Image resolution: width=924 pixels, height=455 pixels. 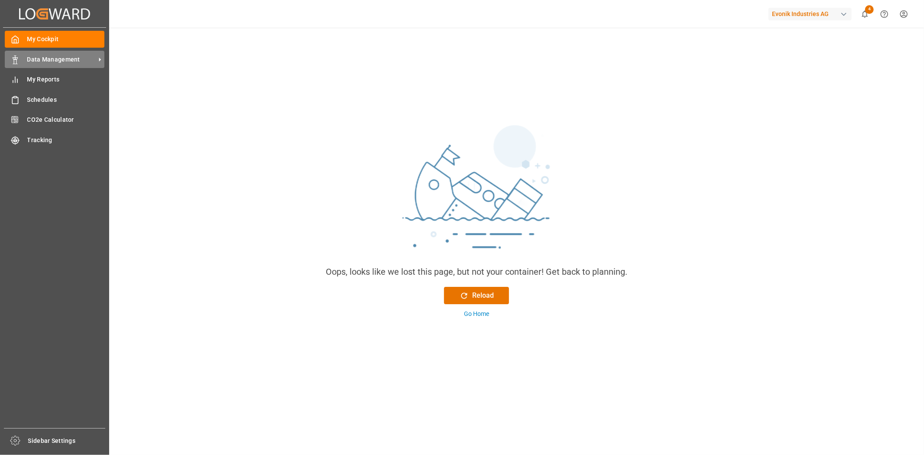 I want to click on button: Reload, so click(x=476, y=295).